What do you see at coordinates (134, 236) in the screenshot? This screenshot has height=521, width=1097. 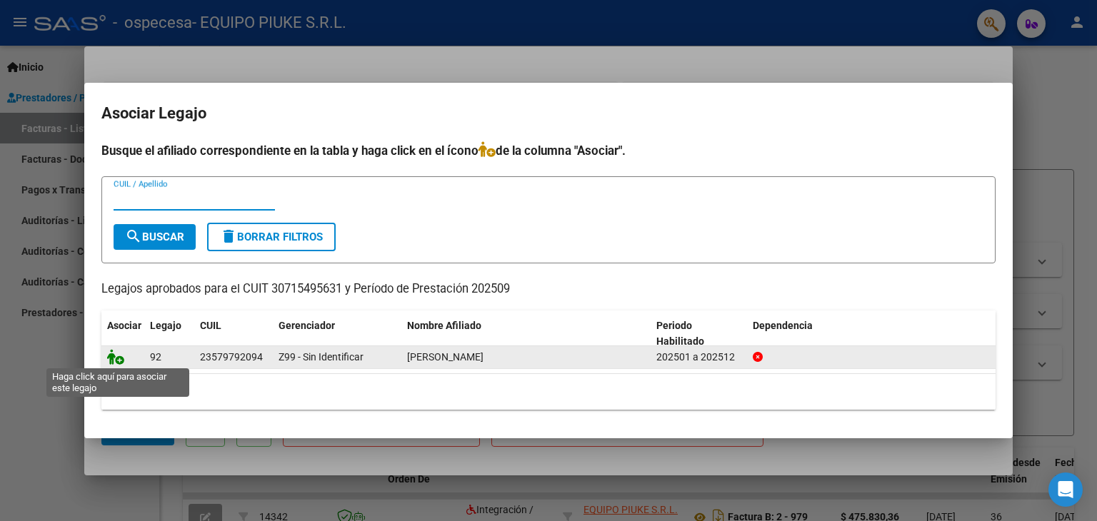 I see `mat-icon: search` at bounding box center [134, 236].